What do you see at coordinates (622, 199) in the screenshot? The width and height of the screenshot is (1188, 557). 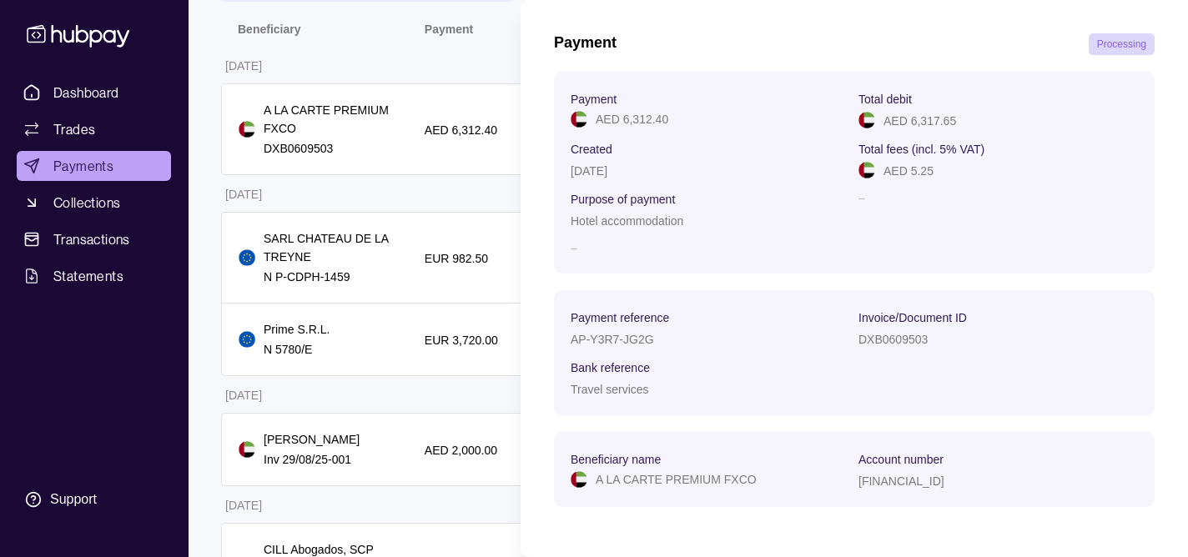 I see `p: Purpose of payment` at bounding box center [622, 199].